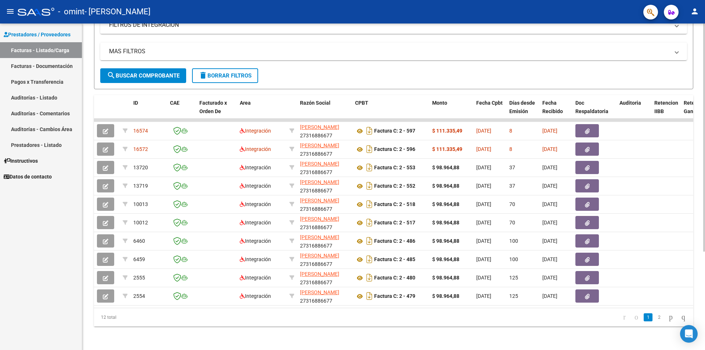 Image resolution: width=705 pixels, height=350 pixels. Describe the element at coordinates (28, 177) in the screenshot. I see `span: Datos de contacto` at that location.